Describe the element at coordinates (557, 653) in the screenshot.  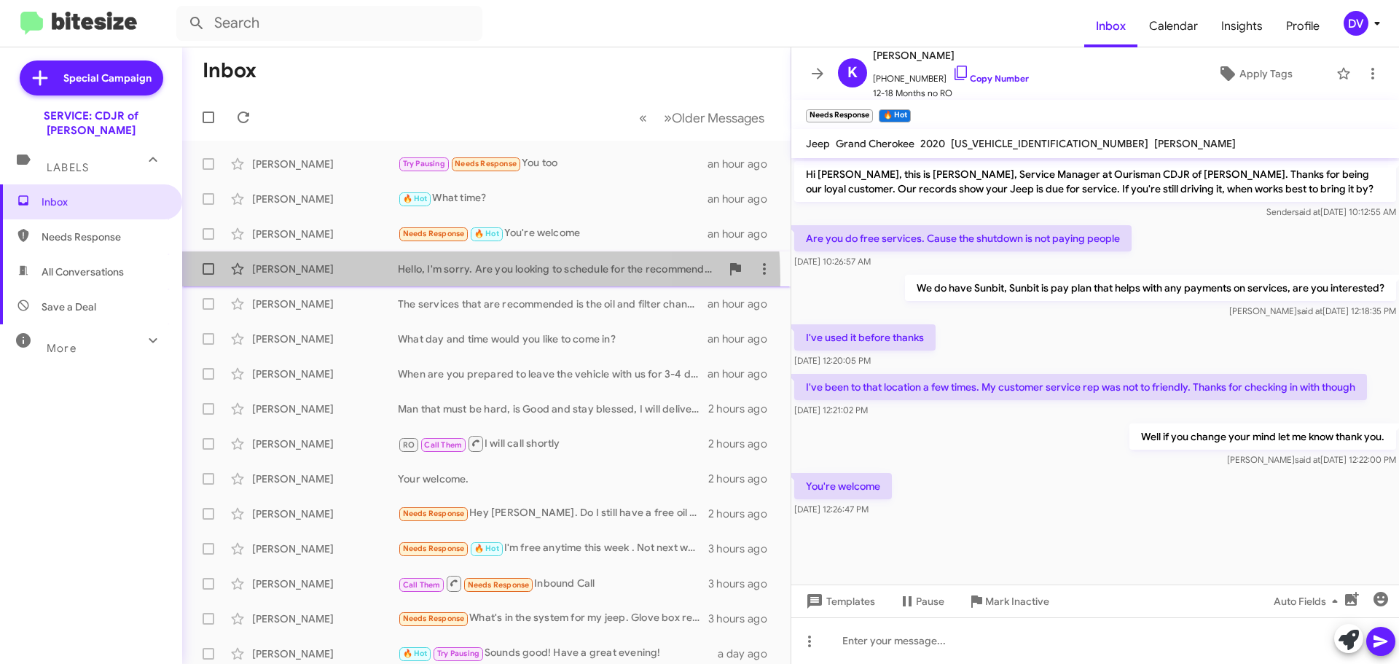
I see `div: Sounds good! Have a great evening!` at that location.